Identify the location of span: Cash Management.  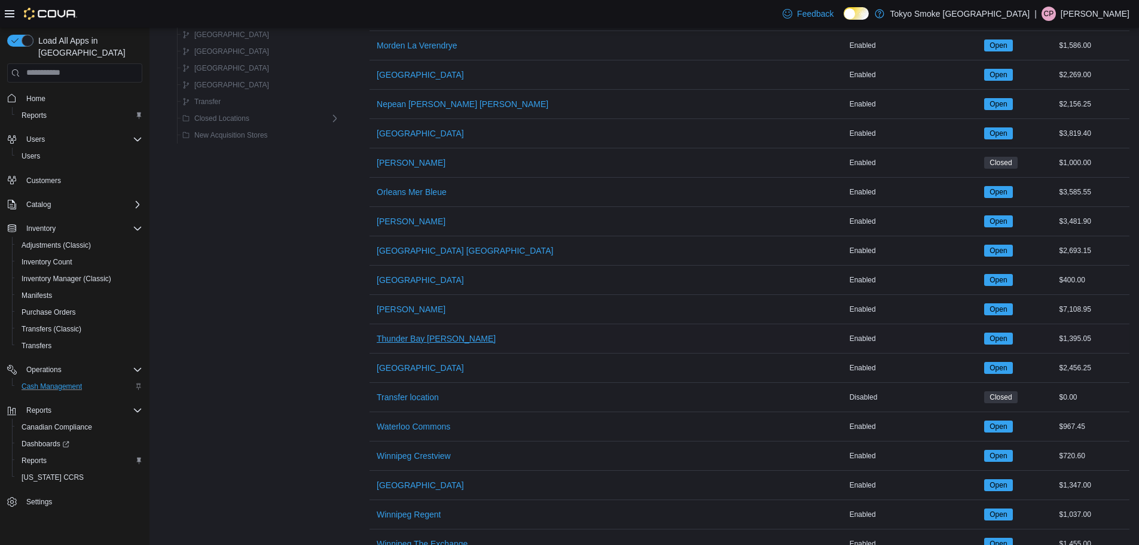
(51, 386).